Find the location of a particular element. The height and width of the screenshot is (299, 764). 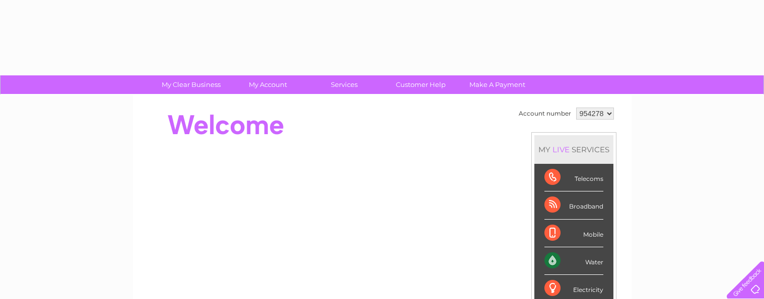

div: Mobile is located at coordinates (573, 234).